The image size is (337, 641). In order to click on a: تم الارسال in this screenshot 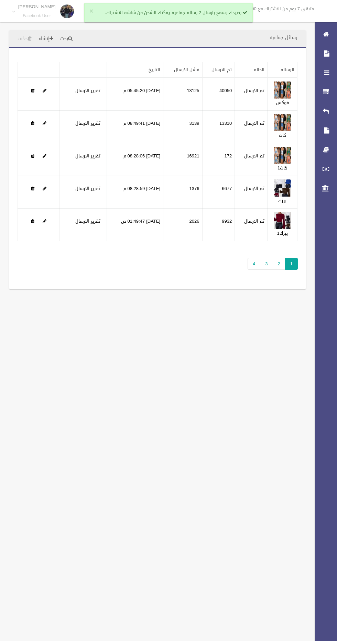, I will do `click(221, 69)`.